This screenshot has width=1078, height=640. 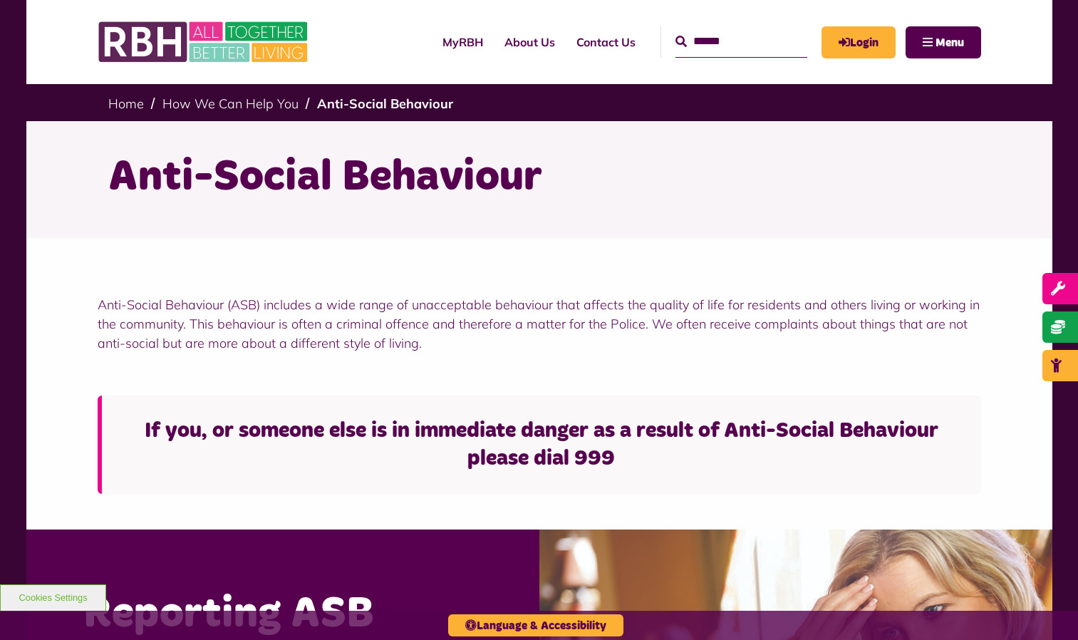 I want to click on button: Navigation, so click(x=944, y=42).